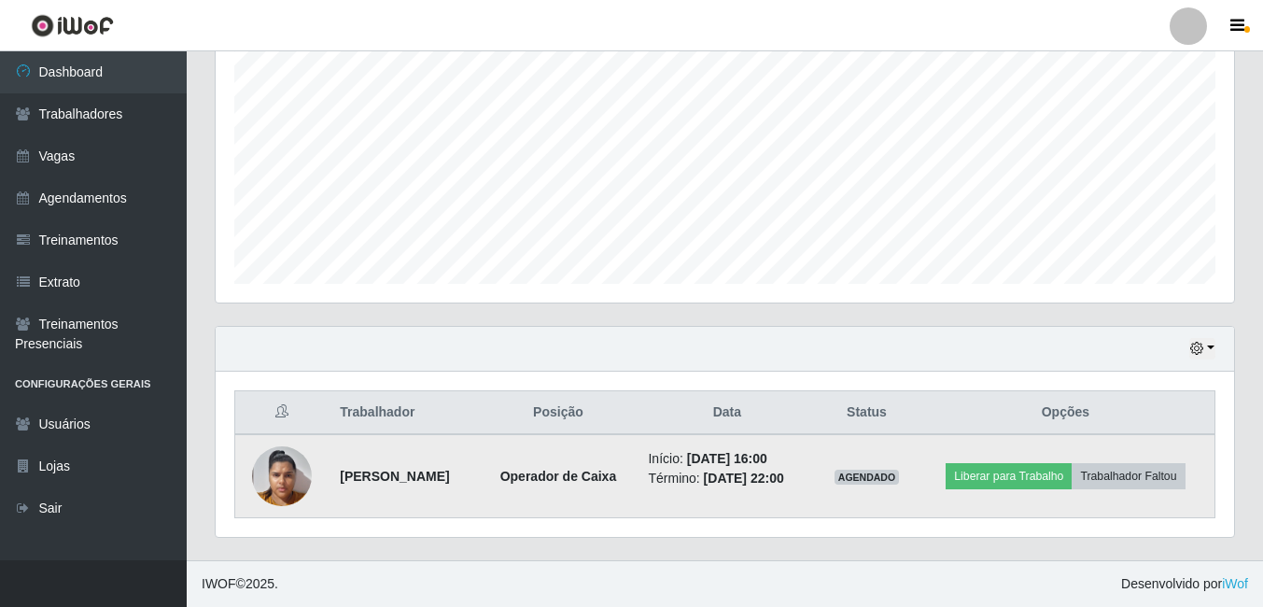 The width and height of the screenshot is (1263, 607). I want to click on span: AGENDADO, so click(867, 477).